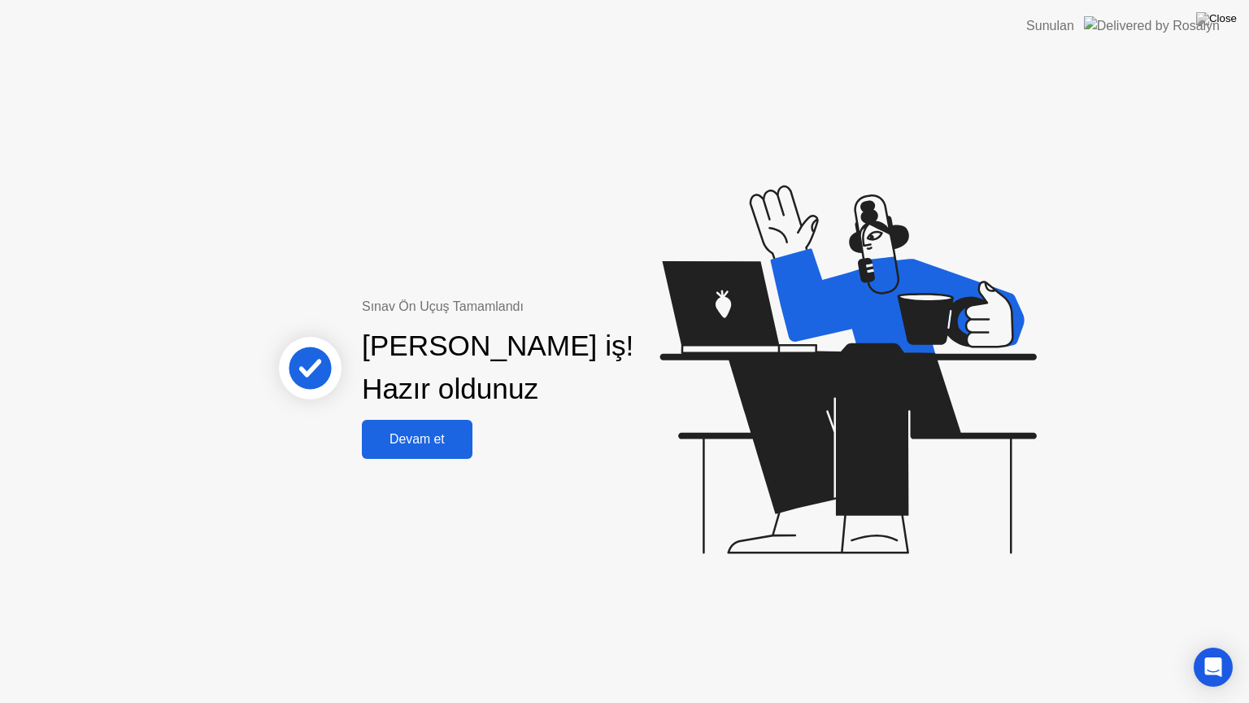  What do you see at coordinates (417, 439) in the screenshot?
I see `div: Devam et` at bounding box center [417, 439].